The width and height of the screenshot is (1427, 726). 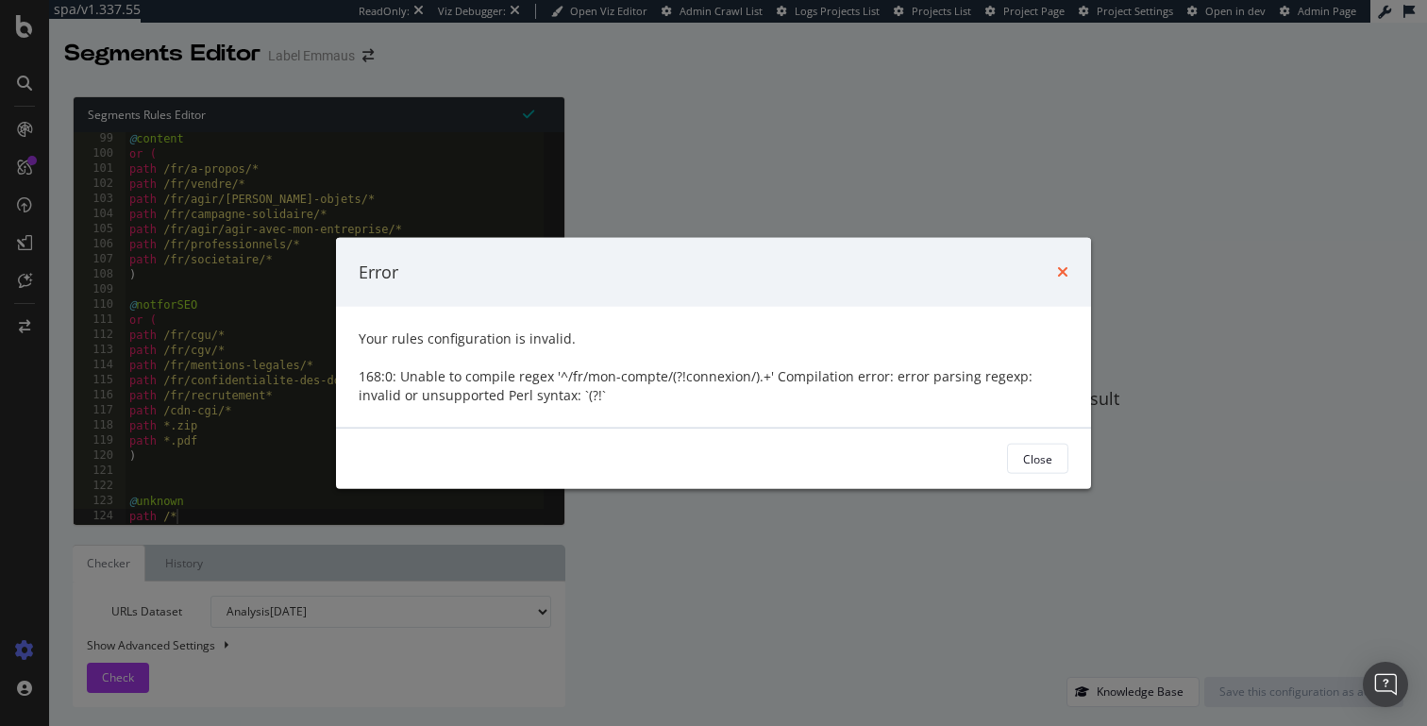 What do you see at coordinates (714, 386) in the screenshot?
I see `div: 168:0: Unable to compile regex '^/fr/mon-compte/(?!connexion/).+' Compilation error: error parsin...` at bounding box center [714, 386].